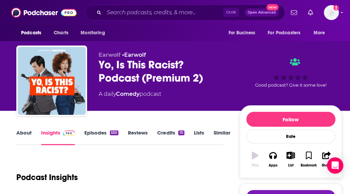 Image resolution: width=350 pixels, height=194 pixels. What do you see at coordinates (164, 13) in the screenshot?
I see `input: Search podcasts, credits, & more...` at bounding box center [164, 13].